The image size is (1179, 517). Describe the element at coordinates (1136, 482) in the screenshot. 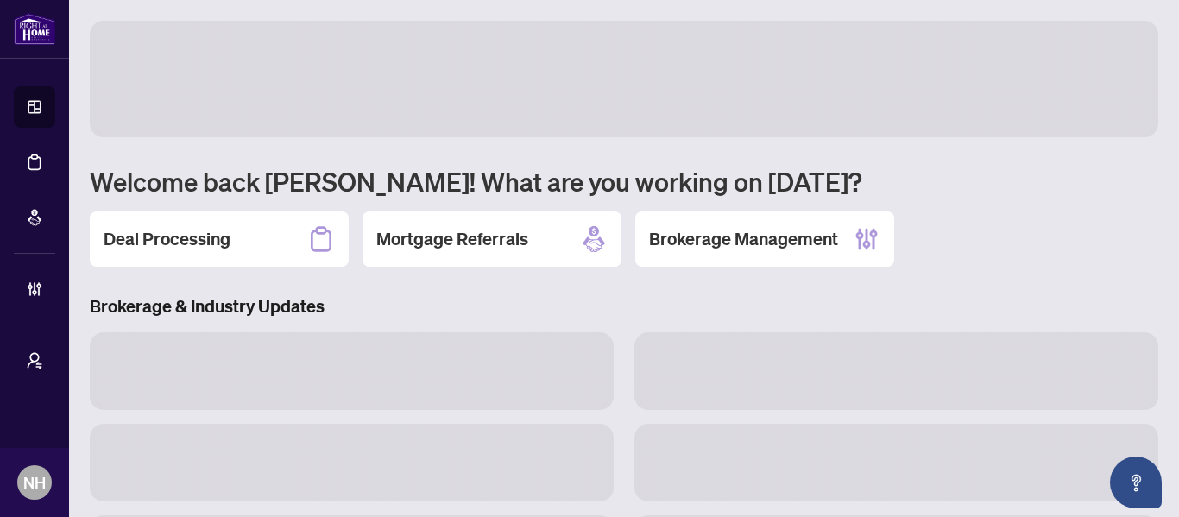

I see `button: Open asap` at that location.